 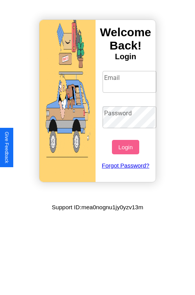 What do you see at coordinates (125, 147) in the screenshot?
I see `button: Login` at bounding box center [125, 147].